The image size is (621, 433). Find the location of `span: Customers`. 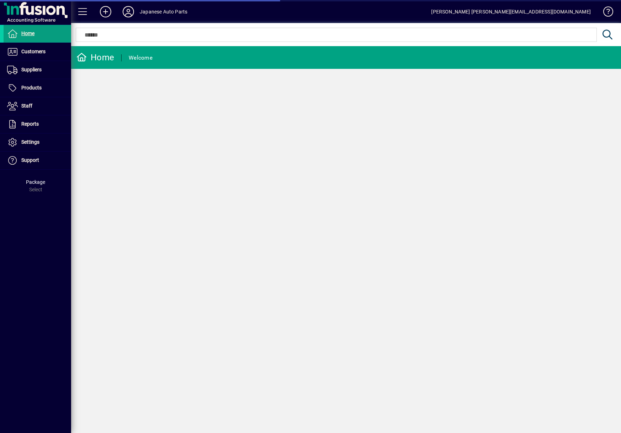

span: Customers is located at coordinates (33, 52).